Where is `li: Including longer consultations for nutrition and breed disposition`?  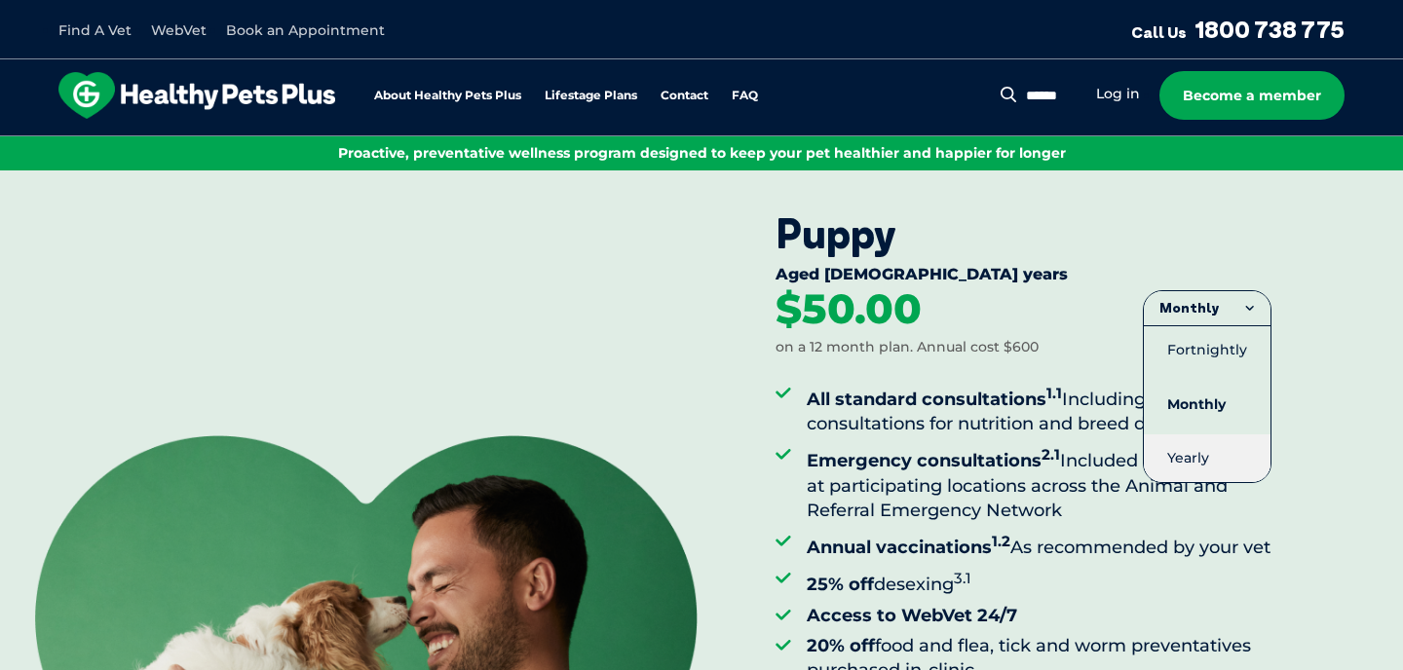 li: Including longer consultations for nutrition and breed disposition is located at coordinates (1039, 408).